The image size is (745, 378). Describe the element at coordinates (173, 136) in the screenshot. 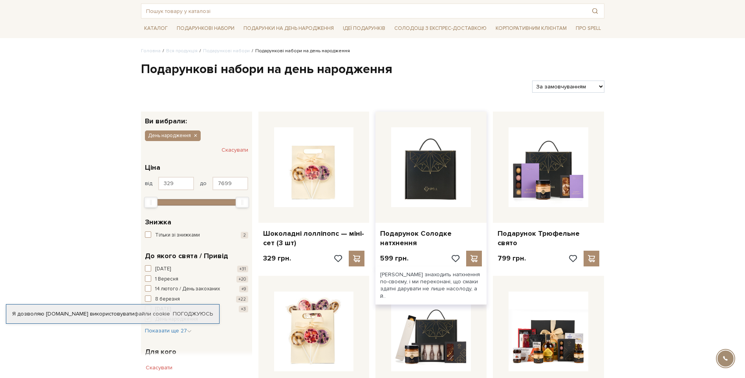

I see `button: День народження` at that location.